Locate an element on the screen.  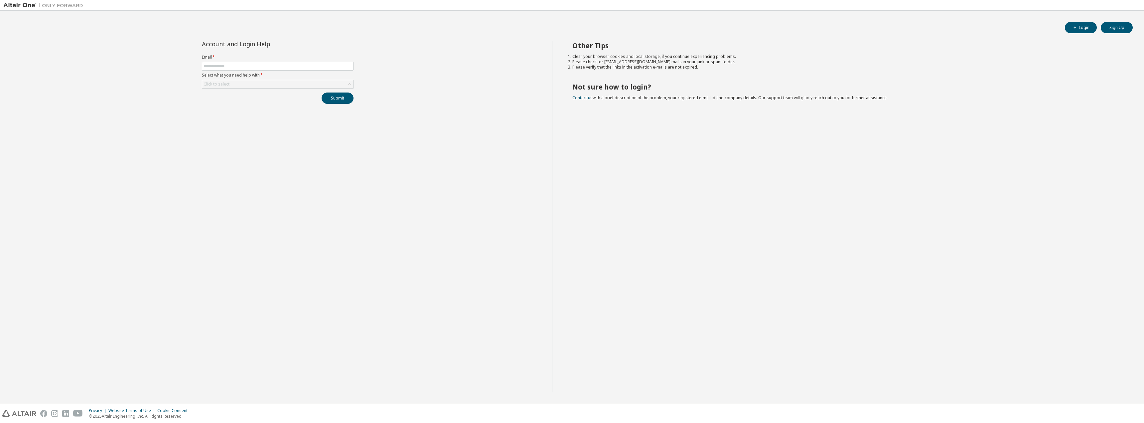
span: with a brief description of the problem, your registered e-mail id and company details. Our suppo... is located at coordinates (730, 97).